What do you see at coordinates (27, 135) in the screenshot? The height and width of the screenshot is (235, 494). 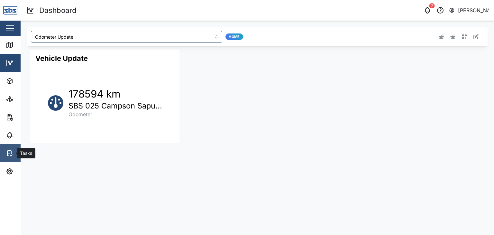 I see `div: Alarms` at bounding box center [27, 135].